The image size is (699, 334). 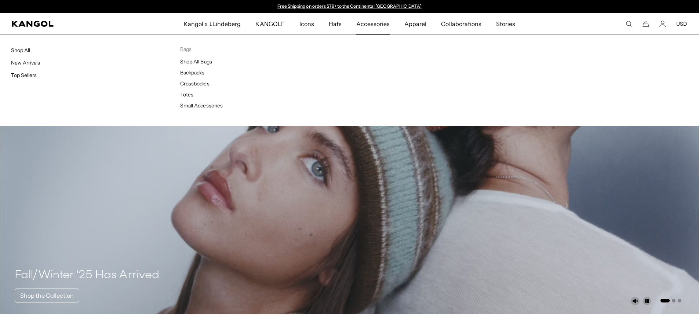 What do you see at coordinates (212, 24) in the screenshot?
I see `span: Kangol x J.Lindeberg` at bounding box center [212, 24].